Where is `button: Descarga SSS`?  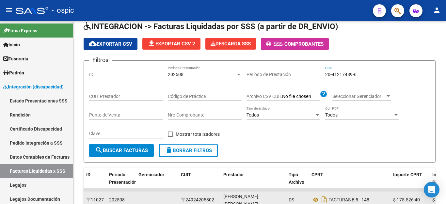
button: Descarga SSS is located at coordinates (231, 44).